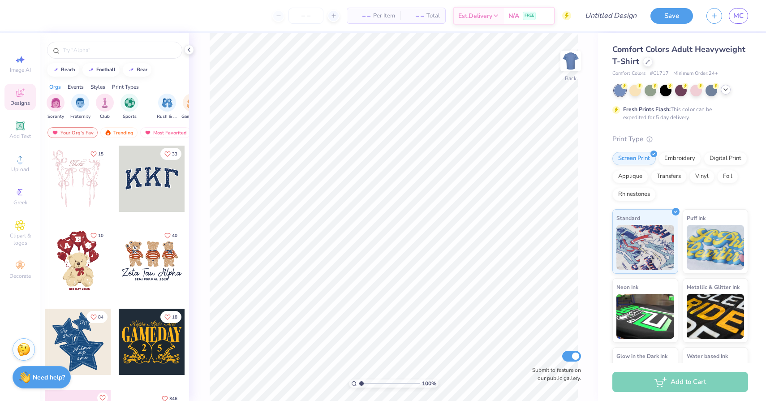  Describe the element at coordinates (672, 16) in the screenshot. I see `button: Save` at that location.